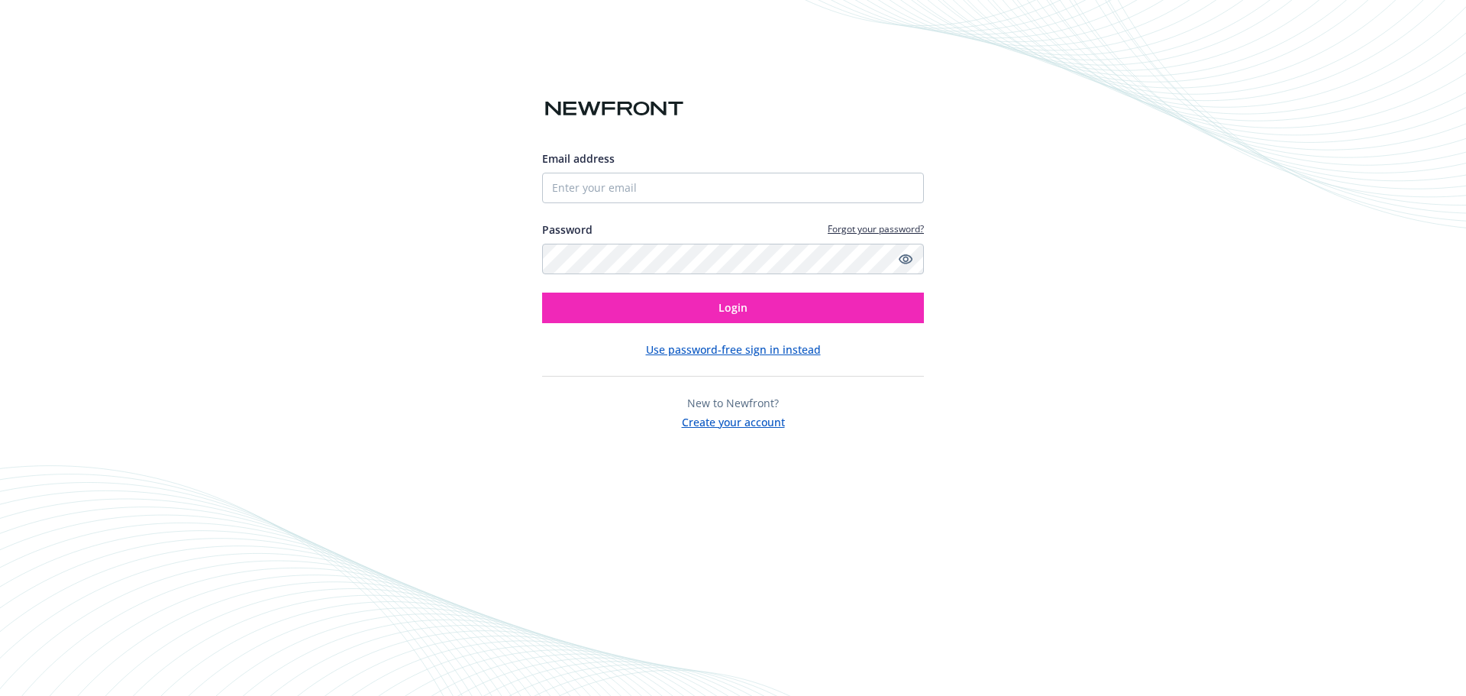 Image resolution: width=1466 pixels, height=696 pixels. What do you see at coordinates (733, 188) in the screenshot?
I see `input: Enter your email` at bounding box center [733, 188].